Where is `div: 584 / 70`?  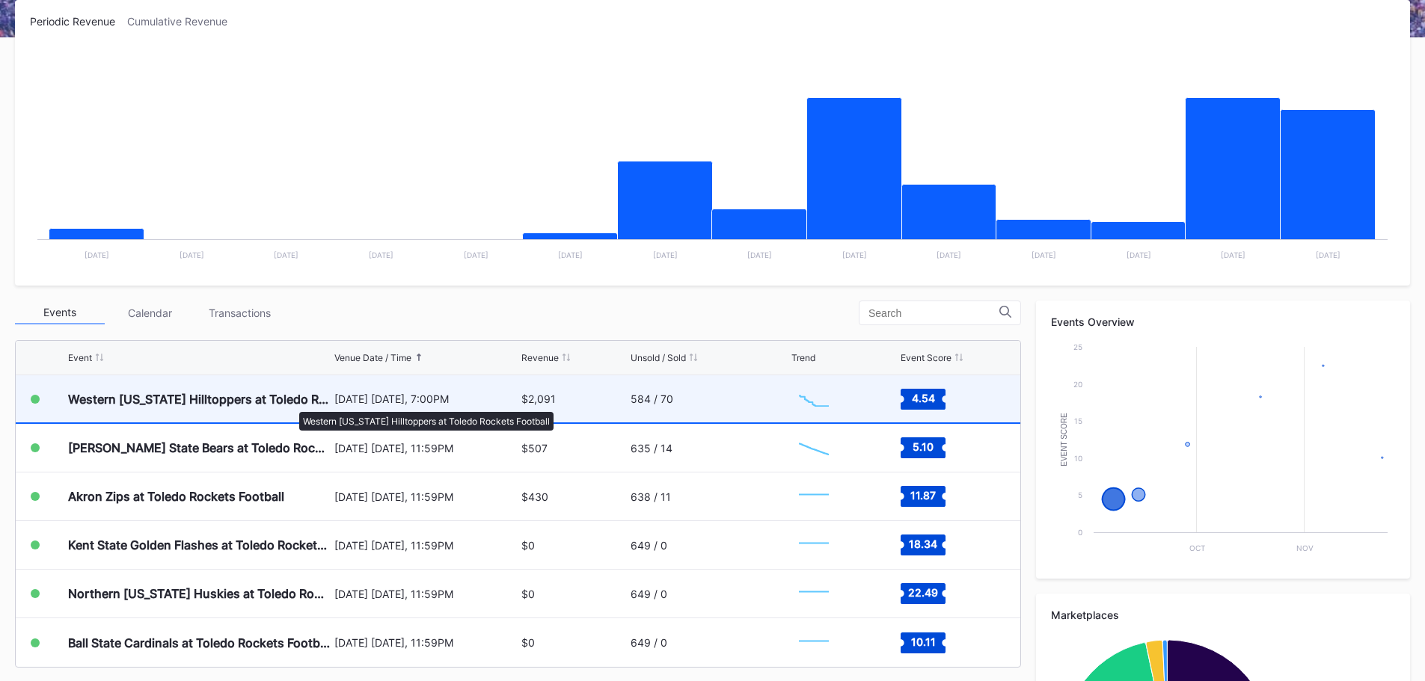
div: 584 / 70 is located at coordinates (651, 399).